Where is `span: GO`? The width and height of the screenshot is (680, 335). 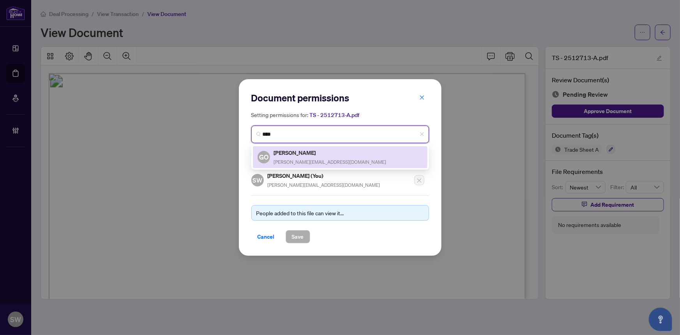 span: GO is located at coordinates (264, 157).